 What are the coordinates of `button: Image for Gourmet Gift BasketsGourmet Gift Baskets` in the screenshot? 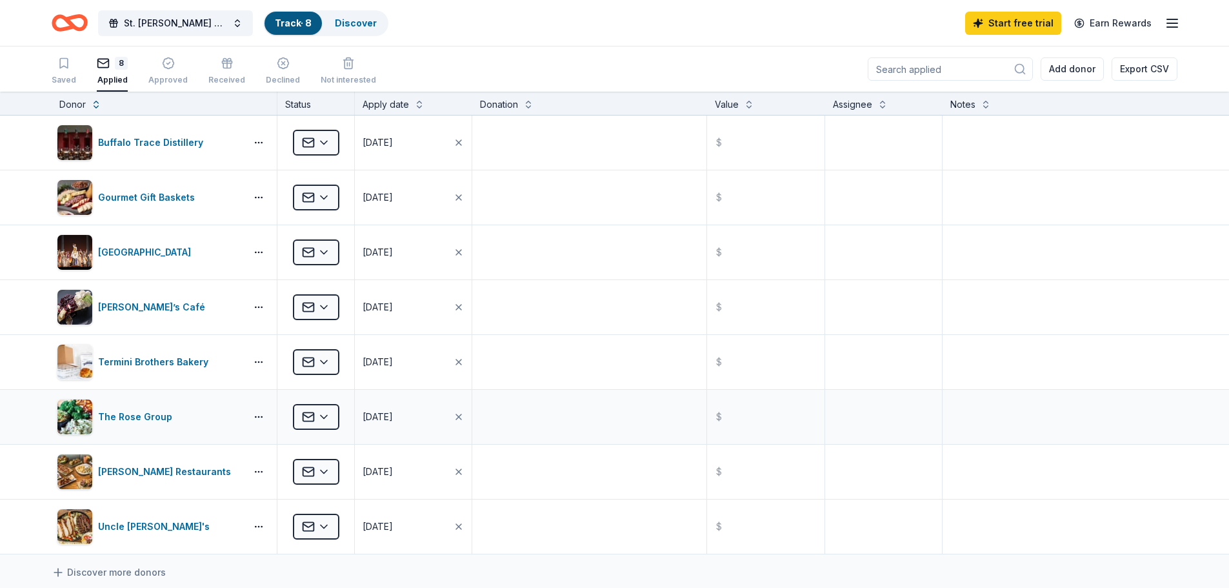 It's located at (148, 197).